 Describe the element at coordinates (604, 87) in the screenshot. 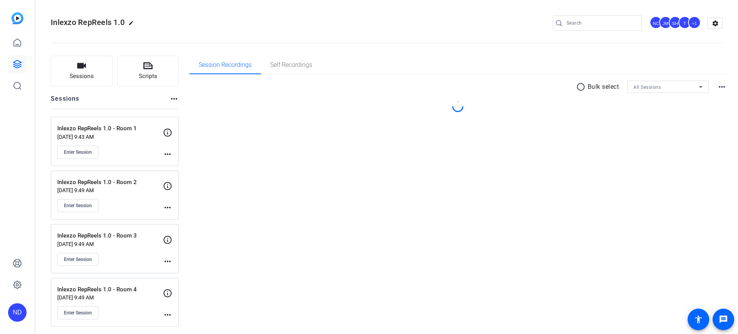

I see `p: Bulk select` at that location.